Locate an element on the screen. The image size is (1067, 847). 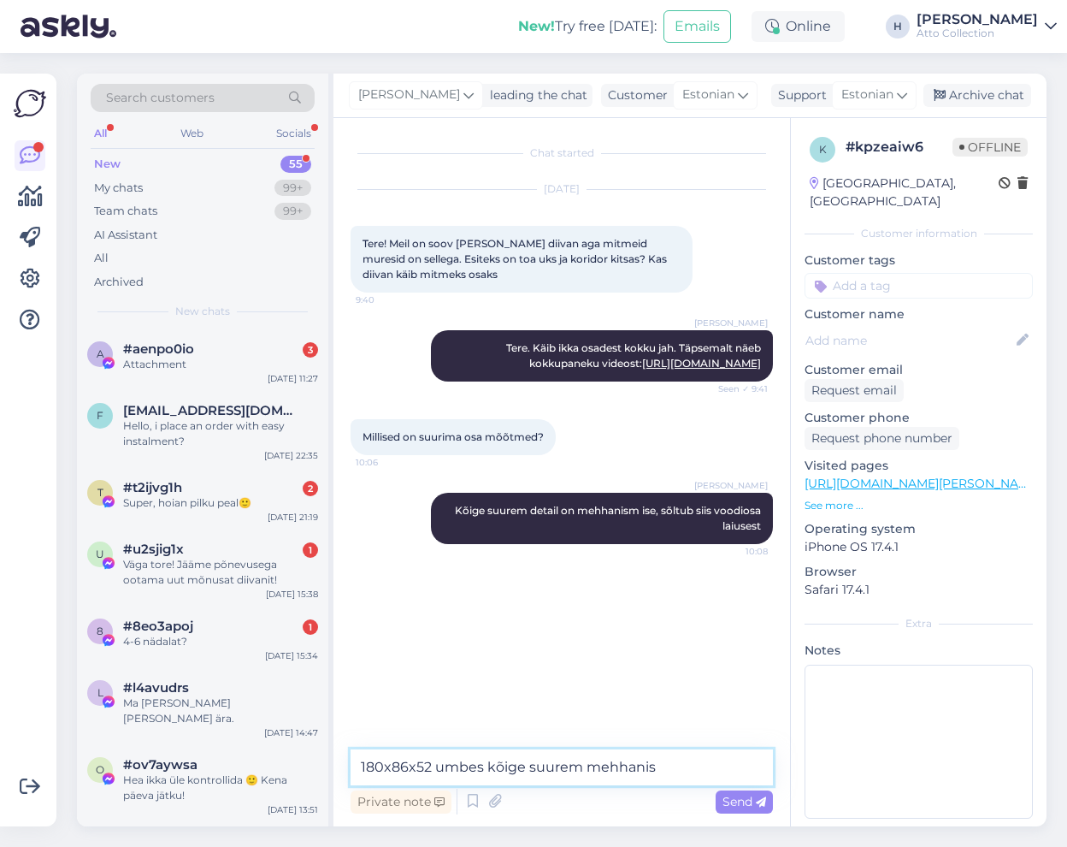
span: t is located at coordinates (100, 492).